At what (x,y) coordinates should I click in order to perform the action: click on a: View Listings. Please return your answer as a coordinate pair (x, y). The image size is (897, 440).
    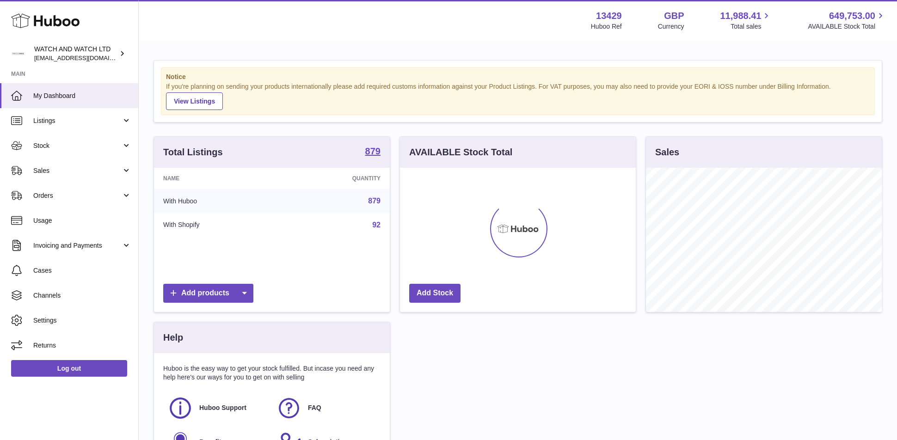
    Looking at the image, I should click on (194, 101).